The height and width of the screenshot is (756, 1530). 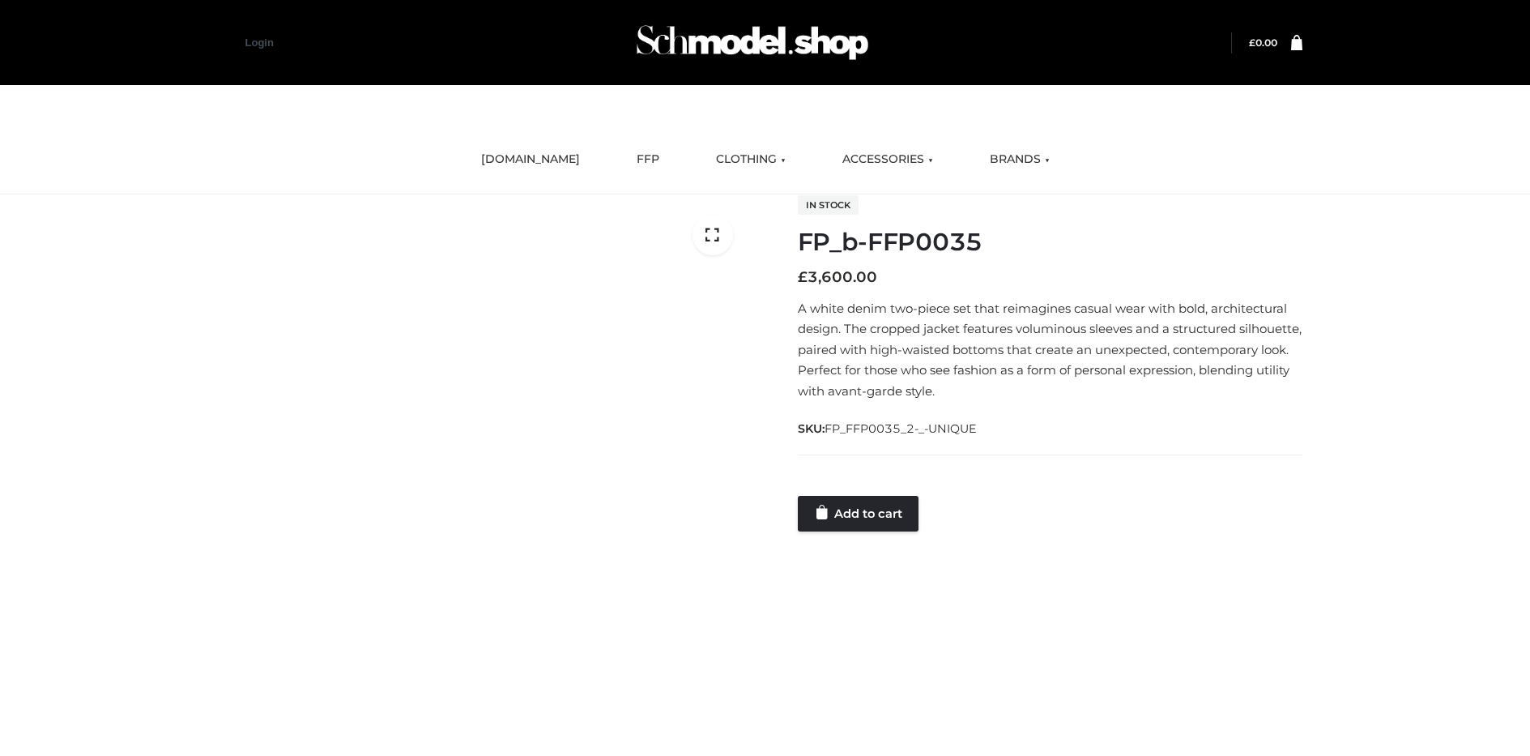 I want to click on span: In stock, so click(x=828, y=205).